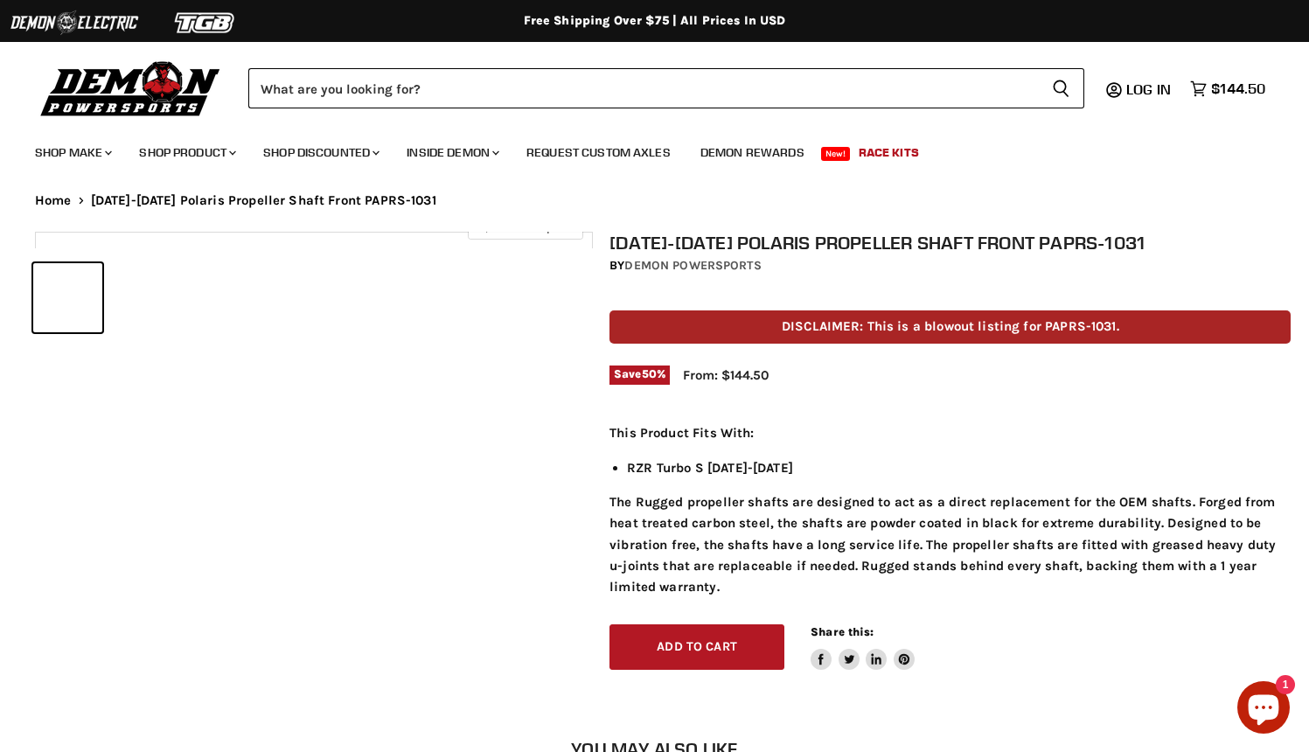 Image resolution: width=1309 pixels, height=752 pixels. What do you see at coordinates (950, 266) in the screenshot?
I see `div: by` at bounding box center [950, 266].